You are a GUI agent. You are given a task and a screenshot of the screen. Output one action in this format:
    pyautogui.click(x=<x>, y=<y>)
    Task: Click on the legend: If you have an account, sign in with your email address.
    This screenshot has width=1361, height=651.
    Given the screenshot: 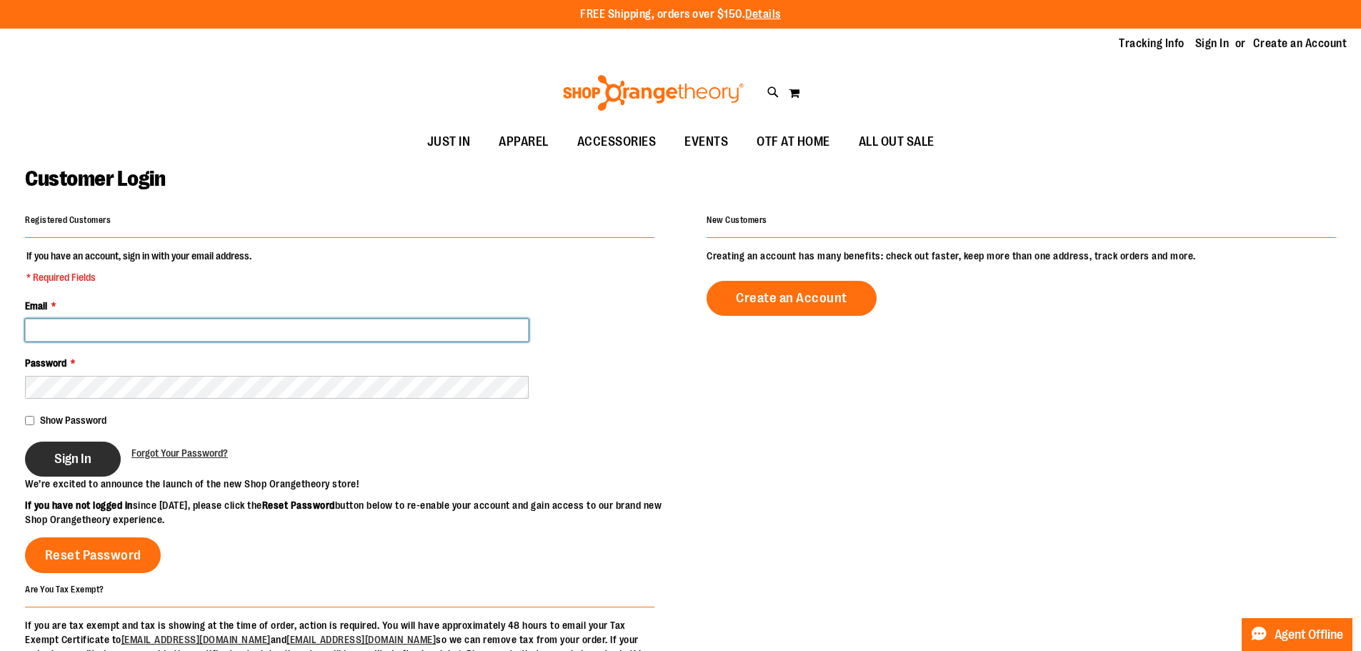 What is the action you would take?
    pyautogui.click(x=139, y=266)
    